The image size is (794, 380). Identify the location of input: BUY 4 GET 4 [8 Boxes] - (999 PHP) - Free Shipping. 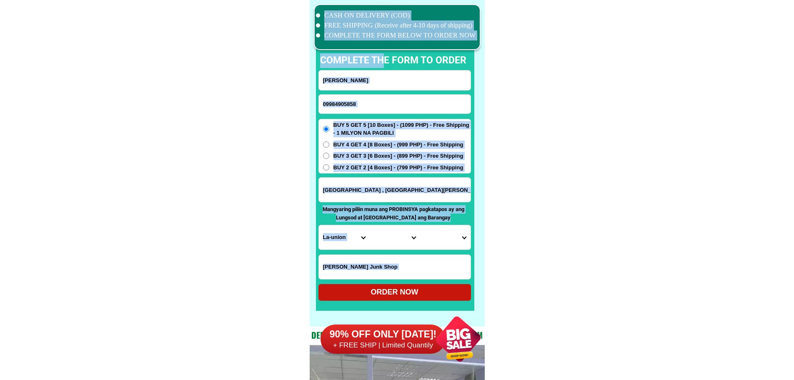
(326, 144).